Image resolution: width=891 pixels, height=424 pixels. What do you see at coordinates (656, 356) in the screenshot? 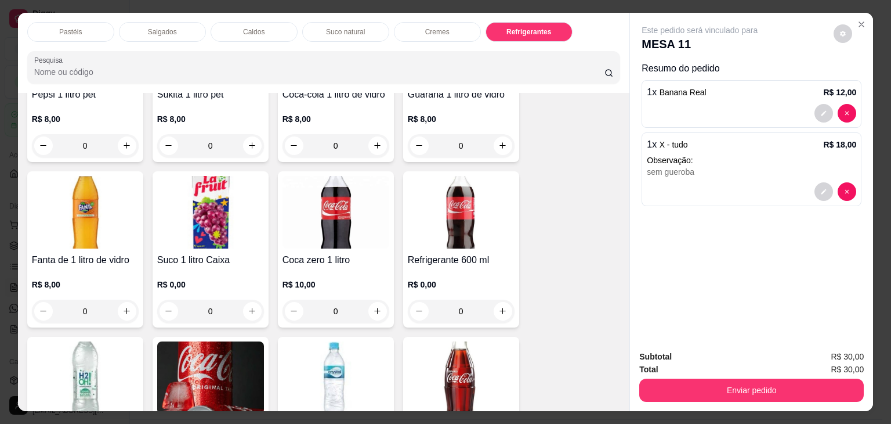
I see `strong: Subtotal` at bounding box center [656, 356].